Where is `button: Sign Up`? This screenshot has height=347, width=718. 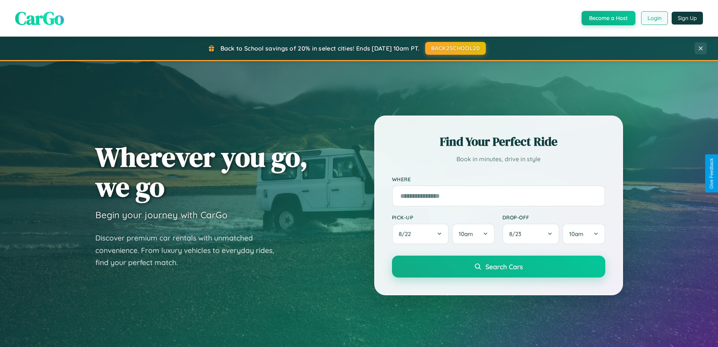
button: Sign Up is located at coordinates (687, 18).